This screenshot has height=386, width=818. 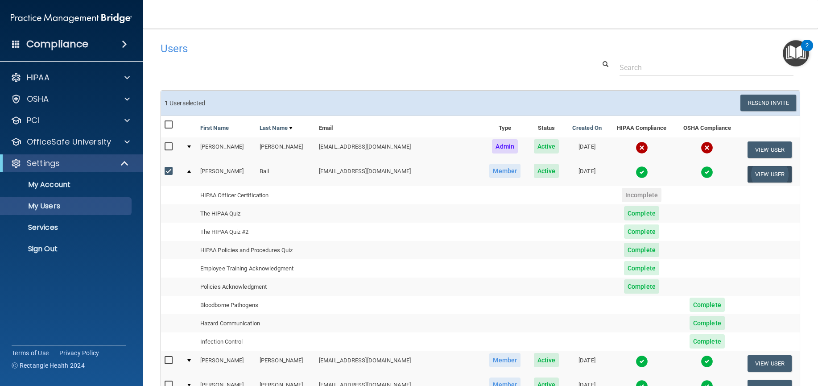 I want to click on td: HIPAA Officer Certification, so click(x=256, y=195).